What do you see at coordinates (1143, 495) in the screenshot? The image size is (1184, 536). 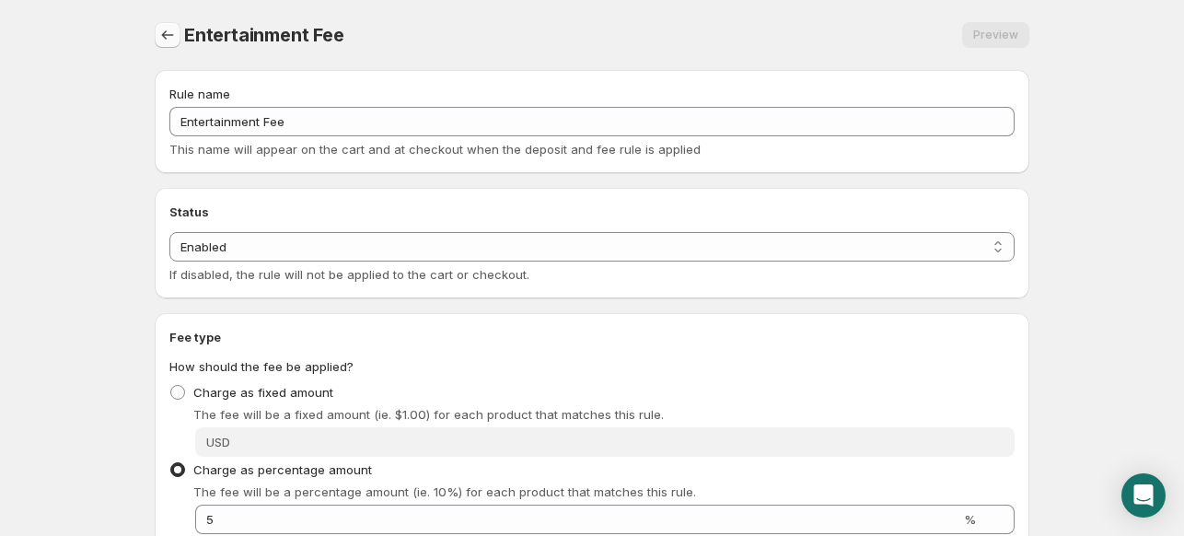 I see `div: Open Intercom Messenger` at bounding box center [1143, 495].